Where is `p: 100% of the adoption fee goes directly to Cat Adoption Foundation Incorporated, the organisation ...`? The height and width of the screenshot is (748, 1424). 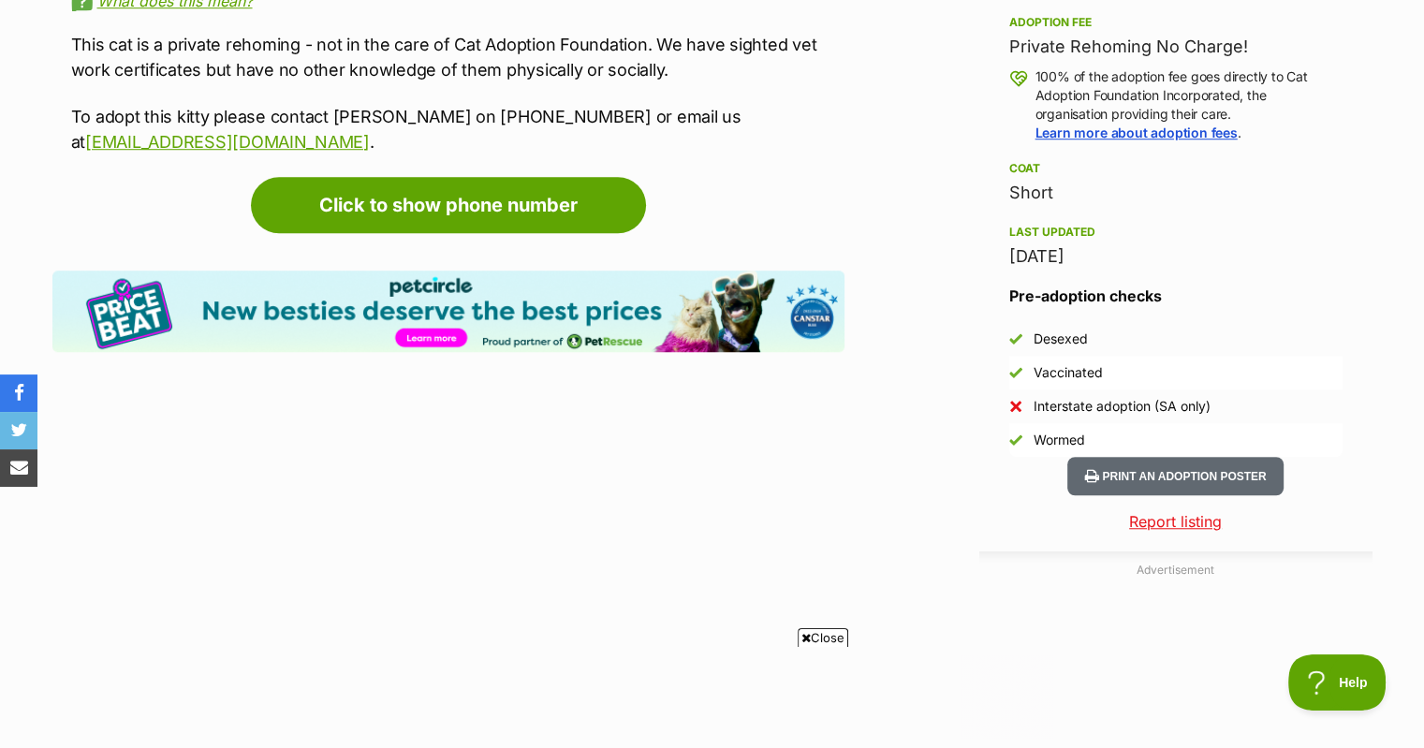 p: 100% of the adoption fee goes directly to Cat Adoption Foundation Incorporated, the organisation ... is located at coordinates (1189, 105).